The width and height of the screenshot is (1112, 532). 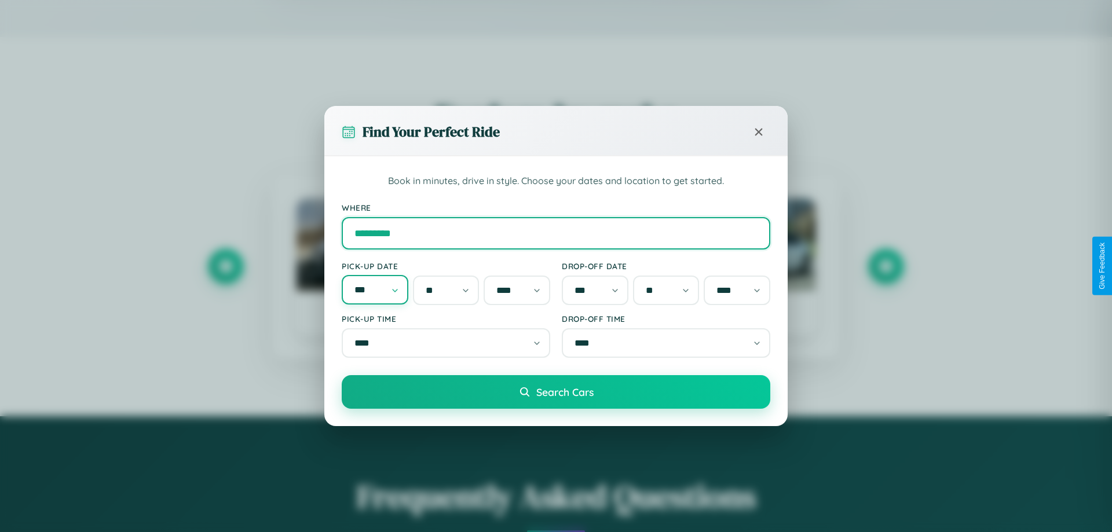 What do you see at coordinates (666, 266) in the screenshot?
I see `label: Drop-off Date` at bounding box center [666, 266].